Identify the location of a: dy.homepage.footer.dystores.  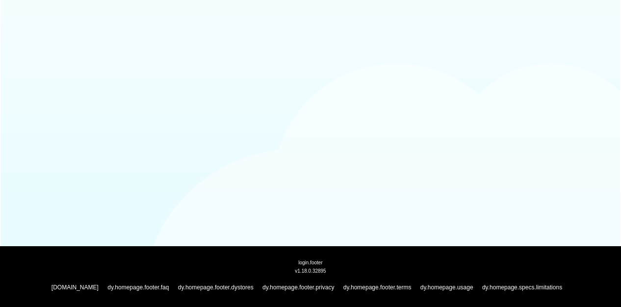
(216, 288).